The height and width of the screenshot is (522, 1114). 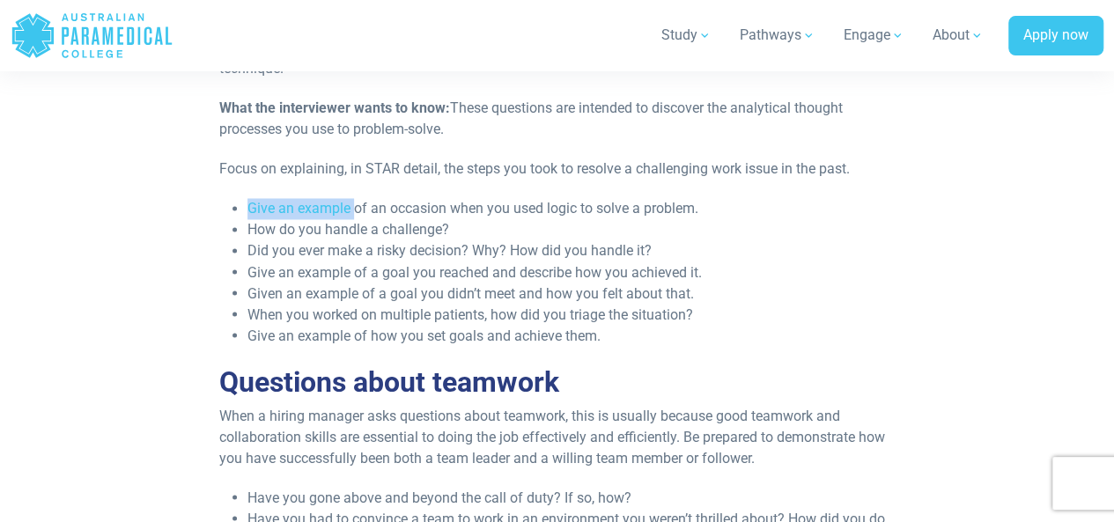 I want to click on strong: What the interviewer wants to know:, so click(x=335, y=107).